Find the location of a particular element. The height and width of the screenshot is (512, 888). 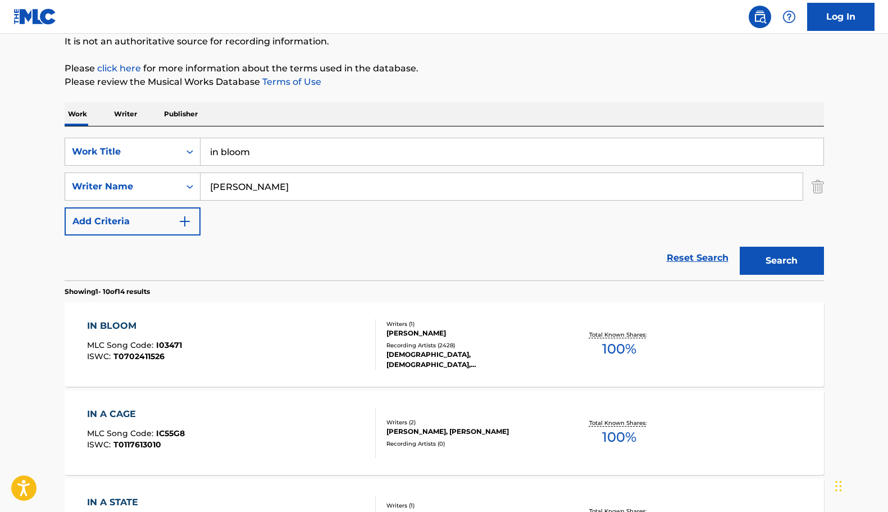

img: help is located at coordinates (789, 17).